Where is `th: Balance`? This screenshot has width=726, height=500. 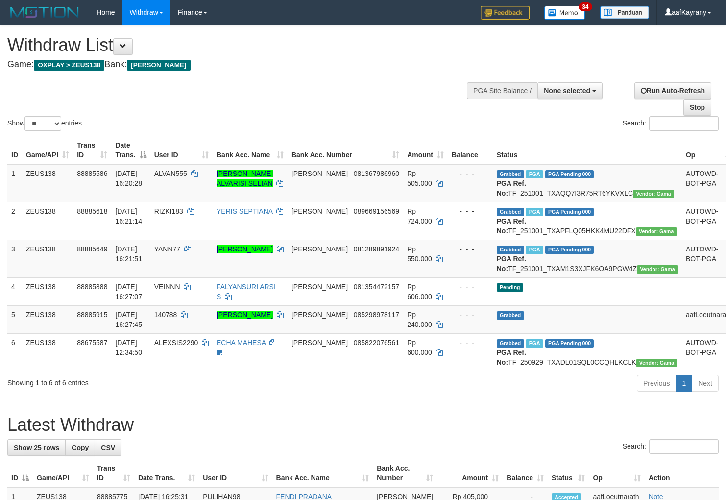
th: Balance is located at coordinates (470, 150).